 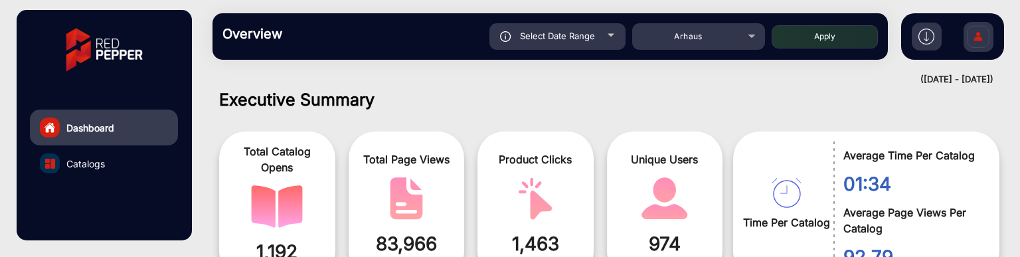 What do you see at coordinates (104, 128) in the screenshot?
I see `a: Dashboard` at bounding box center [104, 128].